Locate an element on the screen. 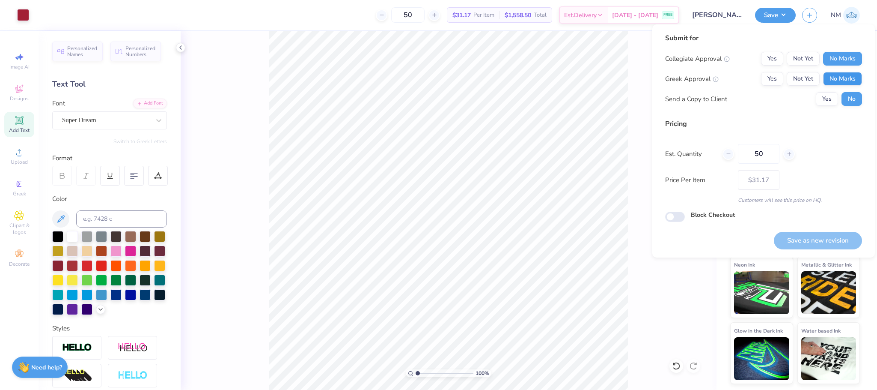 This screenshot has height=390, width=877. img: Glow in the Dark Ink is located at coordinates (762, 358).